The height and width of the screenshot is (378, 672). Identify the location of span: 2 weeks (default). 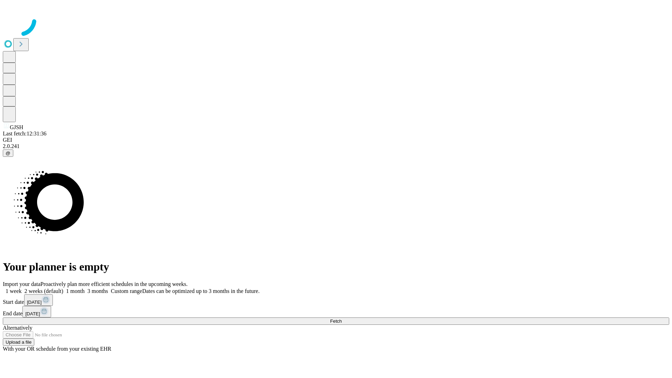
(44, 291).